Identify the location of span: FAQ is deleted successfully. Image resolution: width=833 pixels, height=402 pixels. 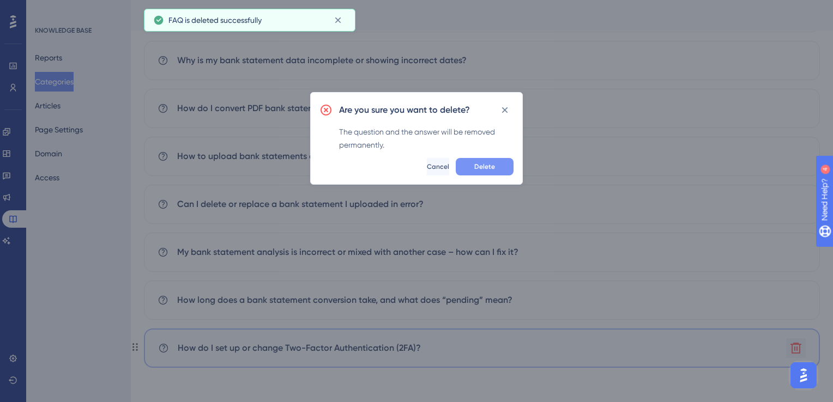
(215, 20).